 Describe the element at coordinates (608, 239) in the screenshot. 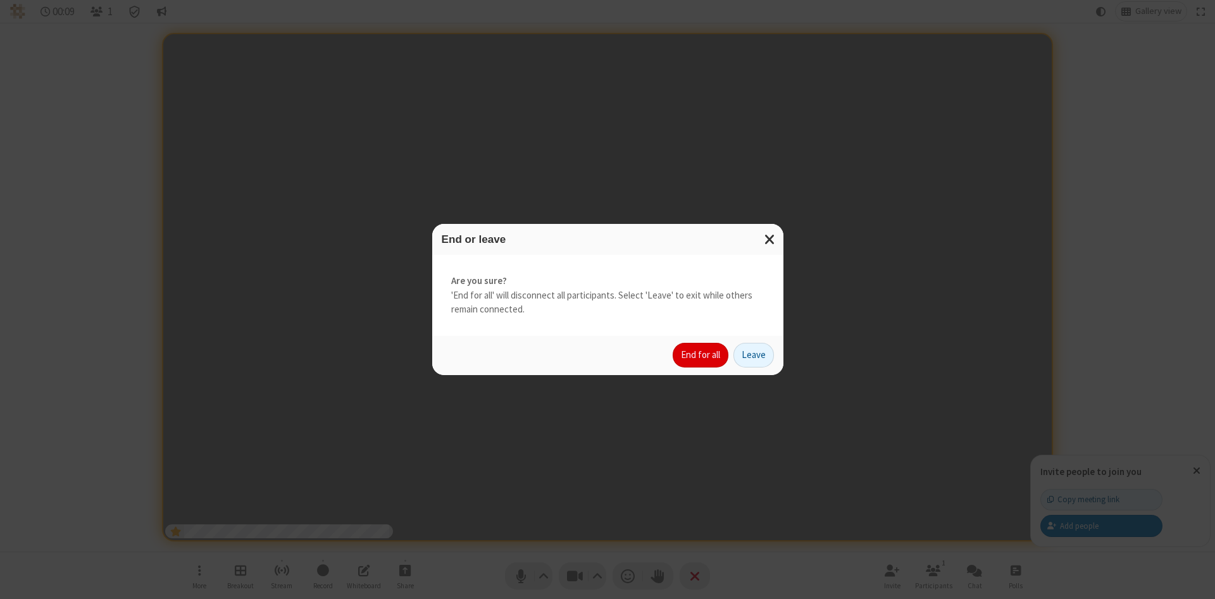

I see `h3: End or leave` at that location.